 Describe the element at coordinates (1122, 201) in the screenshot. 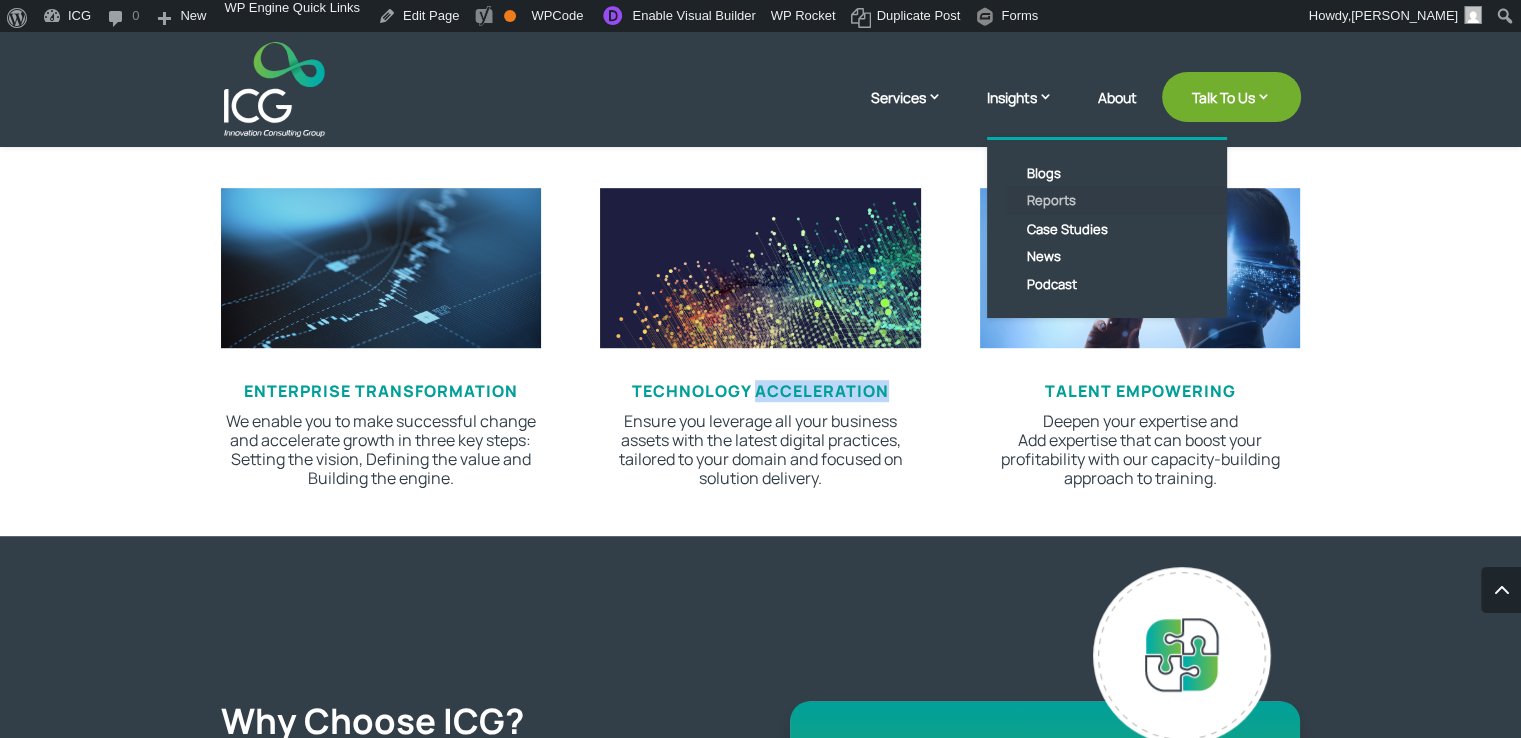

I see `a: Reports` at that location.